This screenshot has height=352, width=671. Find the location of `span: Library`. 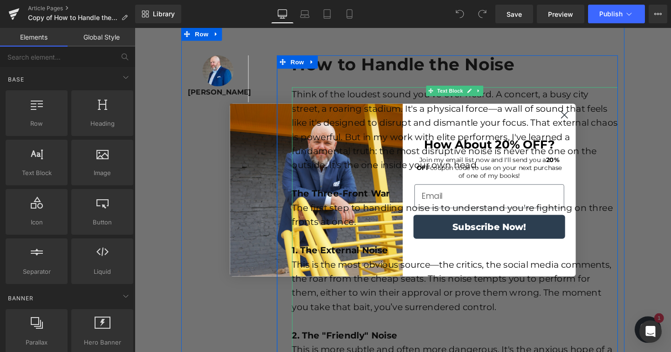

span: Library is located at coordinates (164, 14).